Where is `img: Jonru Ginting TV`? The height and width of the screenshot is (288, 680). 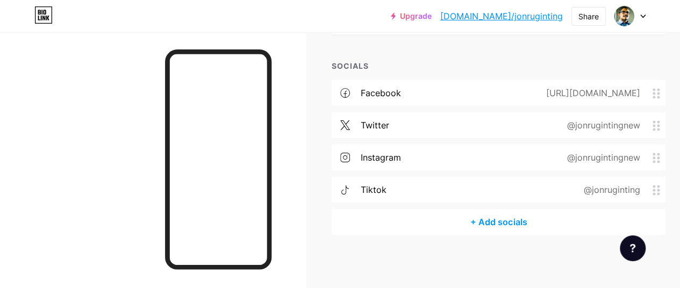
img: Jonru Ginting TV is located at coordinates (624, 16).